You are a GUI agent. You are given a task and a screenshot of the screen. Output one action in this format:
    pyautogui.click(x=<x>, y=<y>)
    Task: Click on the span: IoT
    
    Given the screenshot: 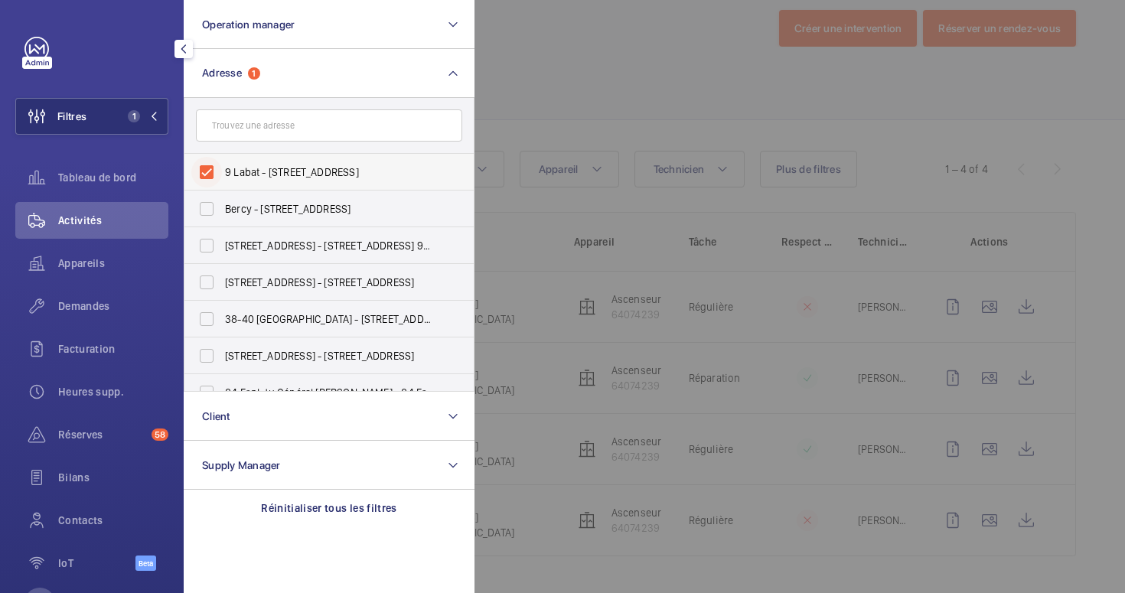 What is the action you would take?
    pyautogui.click(x=96, y=563)
    